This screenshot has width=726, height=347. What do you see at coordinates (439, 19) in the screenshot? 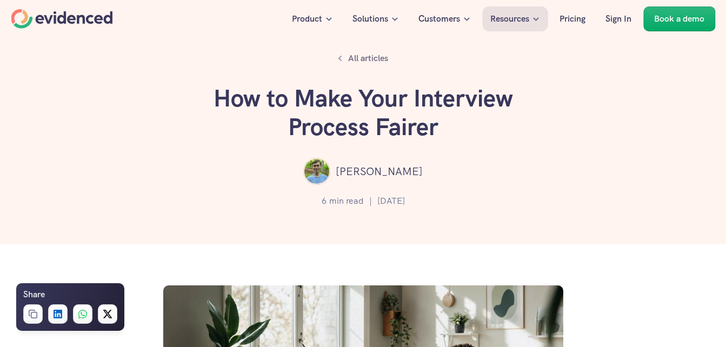
I see `p: Customers` at bounding box center [439, 19].